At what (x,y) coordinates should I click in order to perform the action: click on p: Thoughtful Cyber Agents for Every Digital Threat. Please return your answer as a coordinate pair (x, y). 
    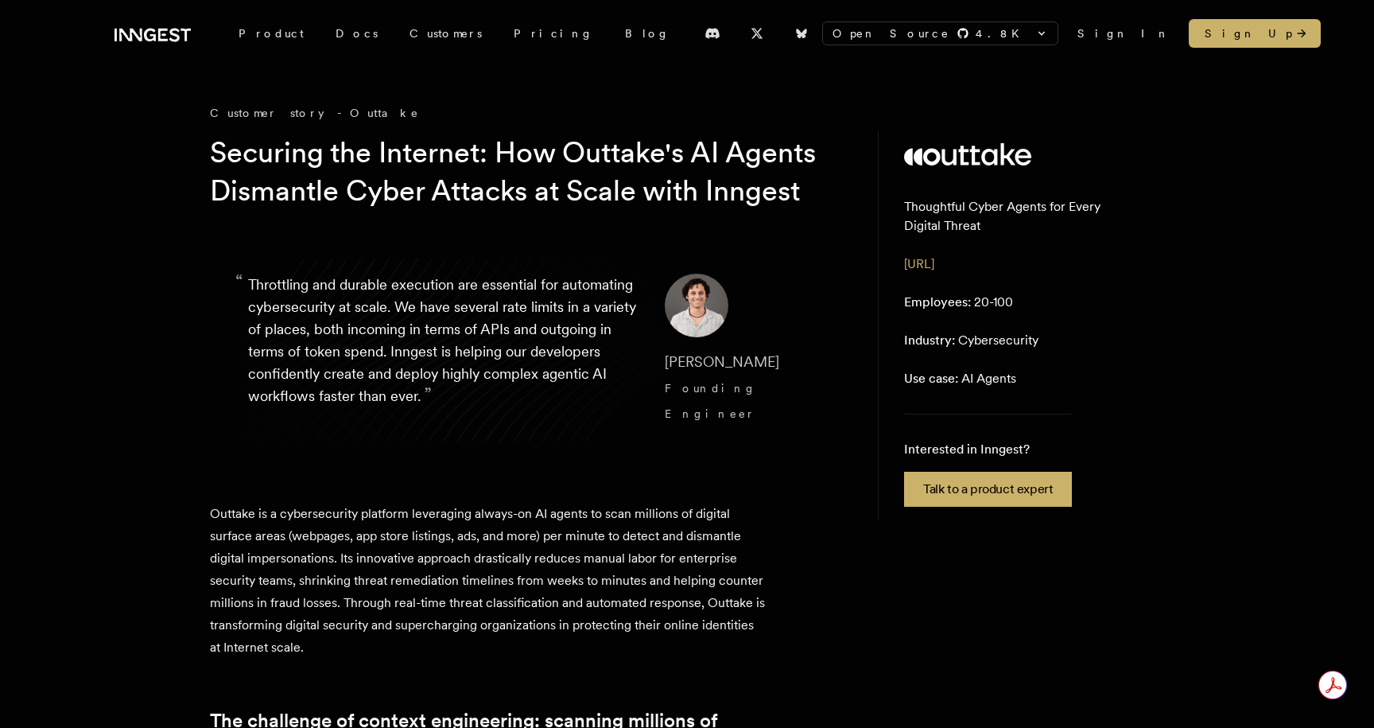
    Looking at the image, I should click on (1021, 216).